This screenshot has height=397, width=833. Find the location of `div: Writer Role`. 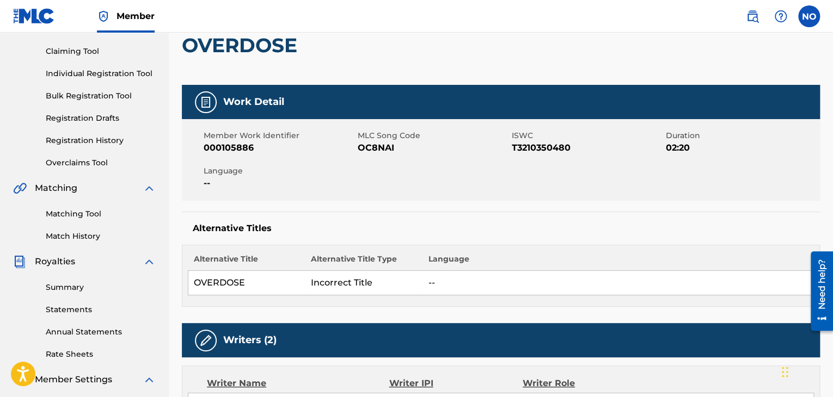

div: Writer Role is located at coordinates (583, 384).